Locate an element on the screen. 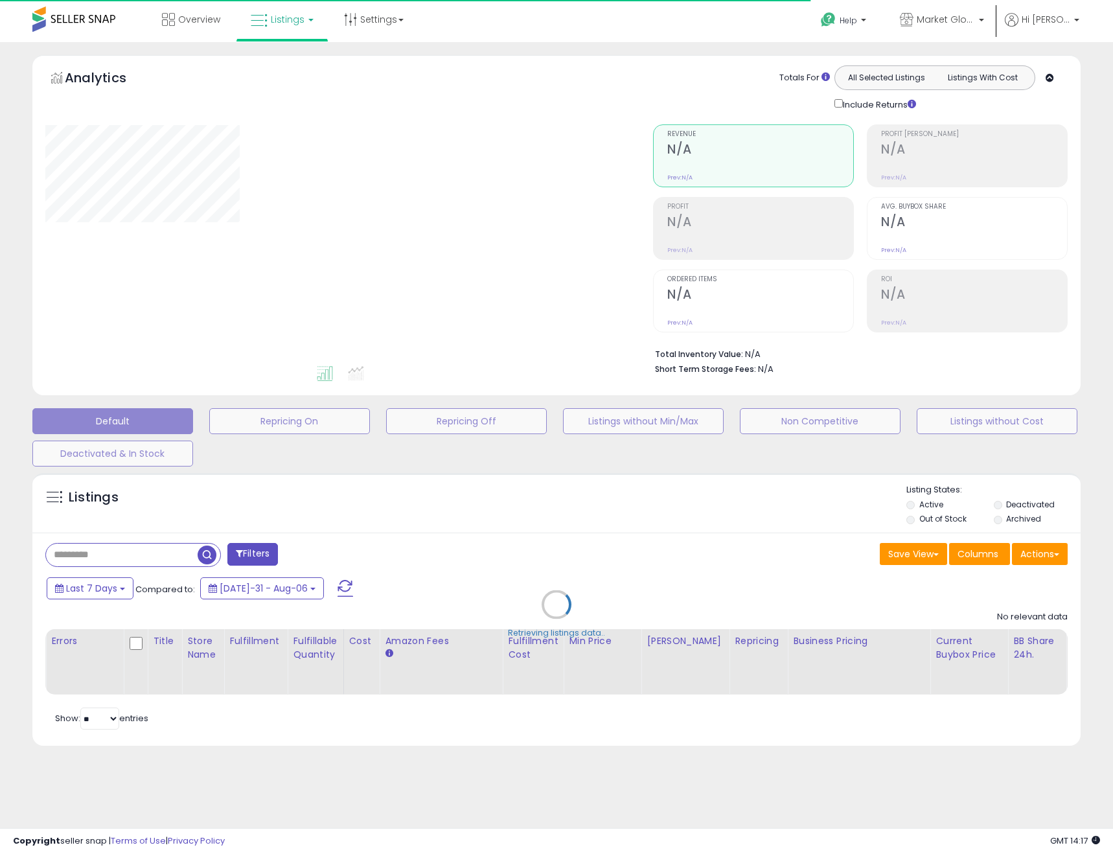 This screenshot has height=854, width=1113. b: Total Inventory Value: is located at coordinates (699, 354).